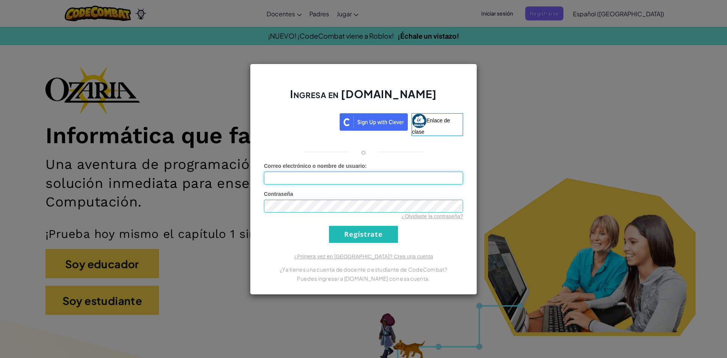 This screenshot has height=358, width=727. Describe the element at coordinates (363, 269) in the screenshot. I see `font: ¿Ya tienes una cuenta de docente o estudiante de CodeCombat?` at that location.